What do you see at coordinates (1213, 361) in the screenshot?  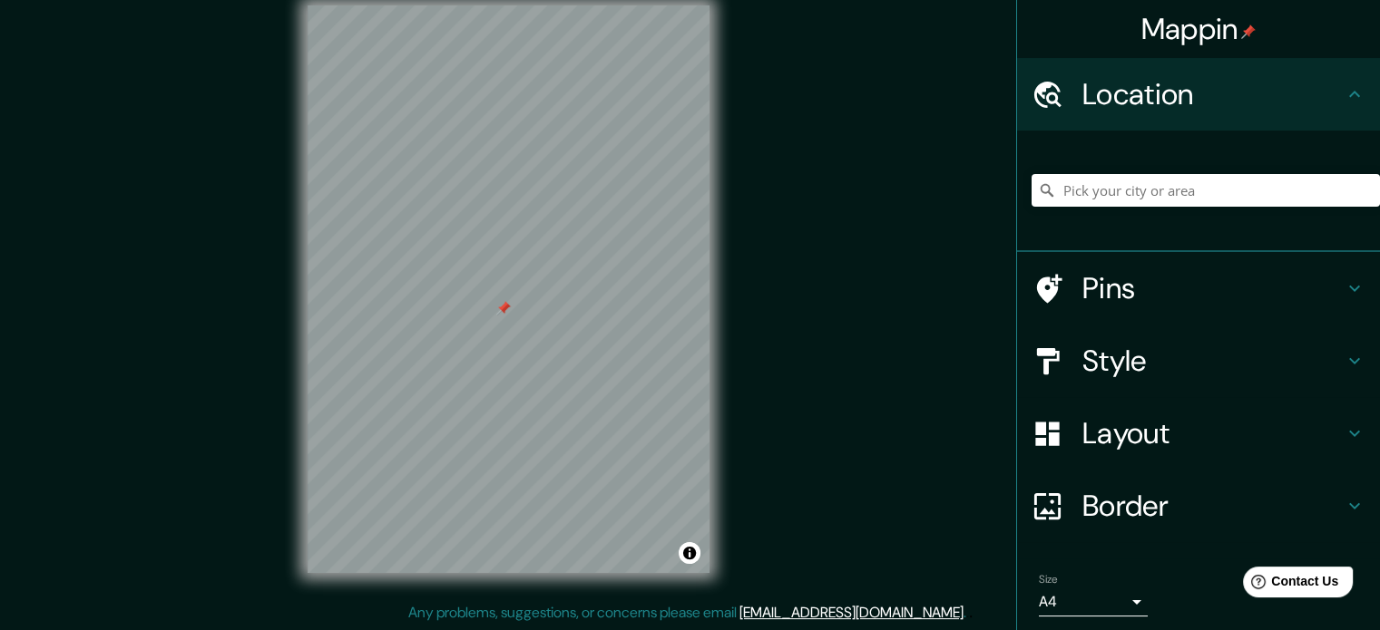 I see `h4: Style` at bounding box center [1213, 361].